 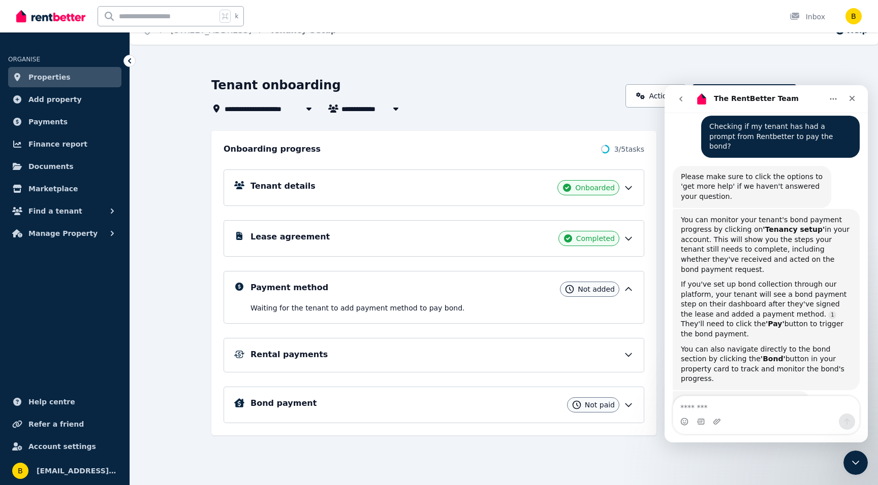 What do you see at coordinates (64, 425) in the screenshot?
I see `a: Refer a friend` at bounding box center [64, 425].